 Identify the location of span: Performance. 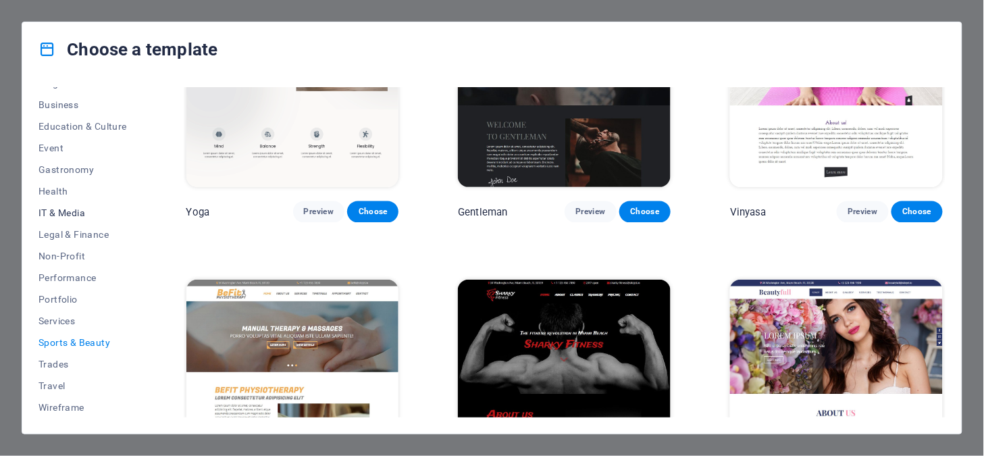
(82, 278).